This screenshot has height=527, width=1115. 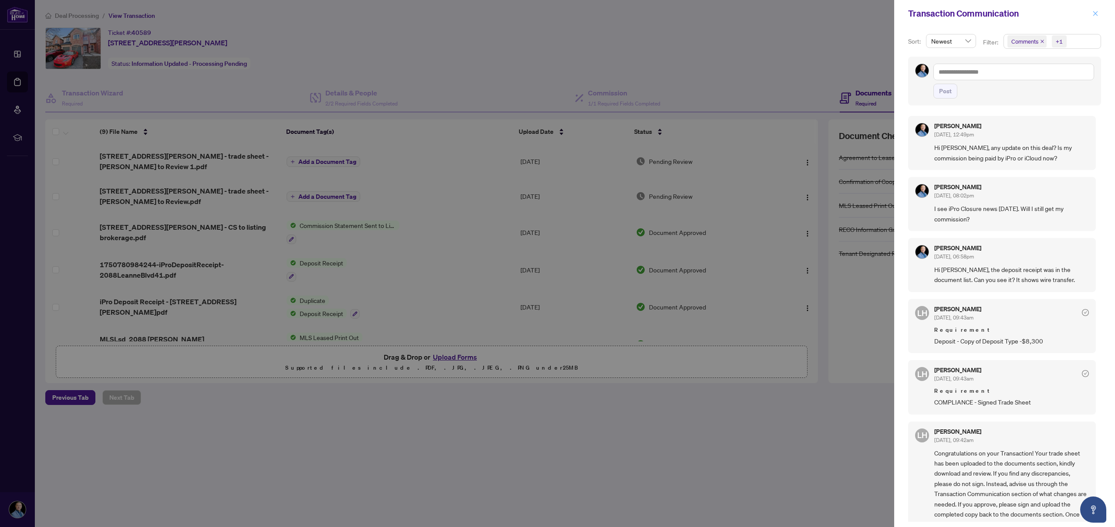 What do you see at coordinates (1011, 402) in the screenshot?
I see `span: COMPLIANCE - Signed Trade Sheet` at bounding box center [1011, 402].